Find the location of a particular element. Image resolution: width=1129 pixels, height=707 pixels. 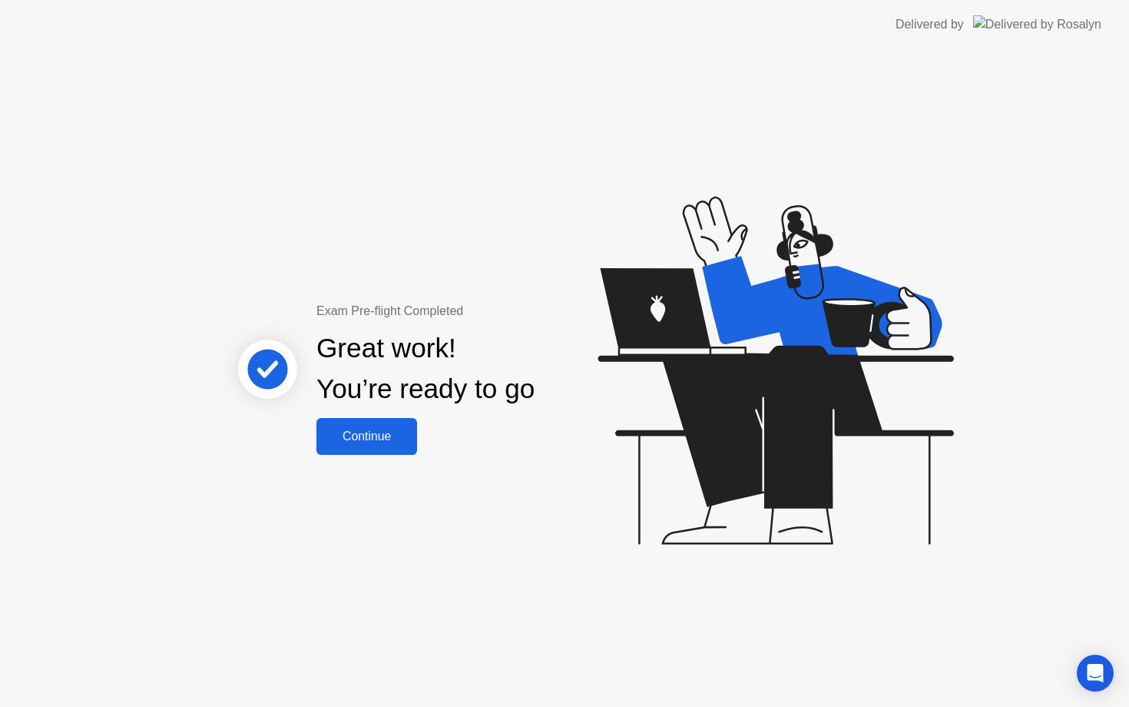

img: Delivered by Rosalyn is located at coordinates (1037, 24).